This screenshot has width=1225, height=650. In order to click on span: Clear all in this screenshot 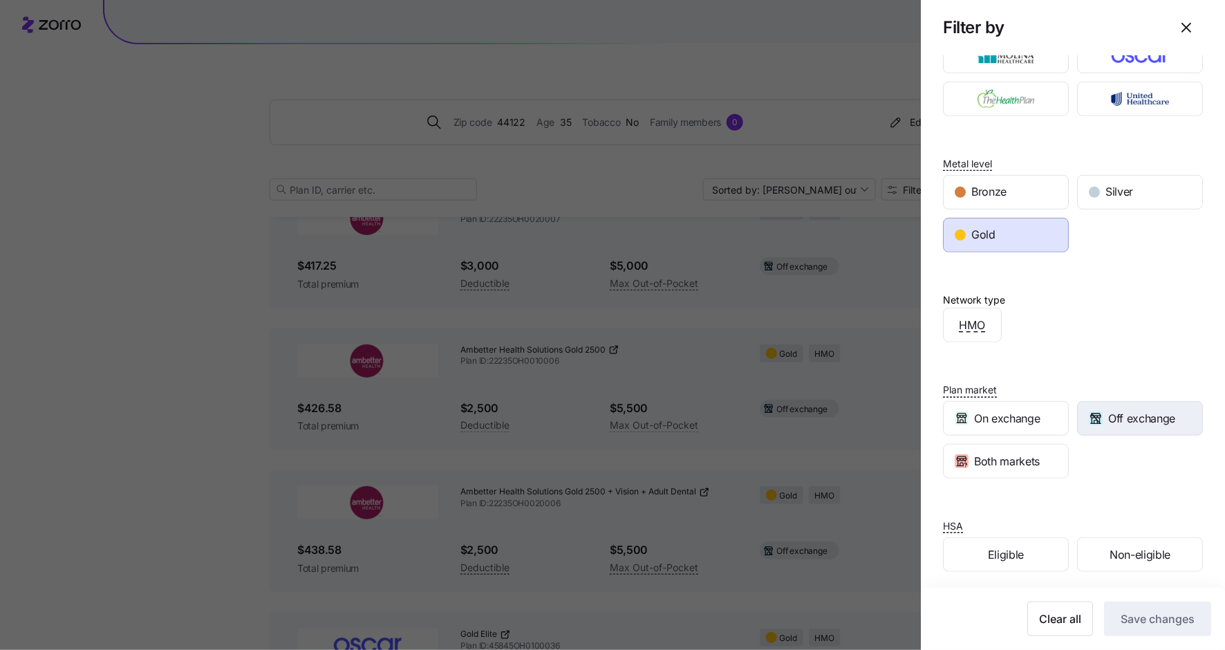, I will do `click(1060, 619)`.